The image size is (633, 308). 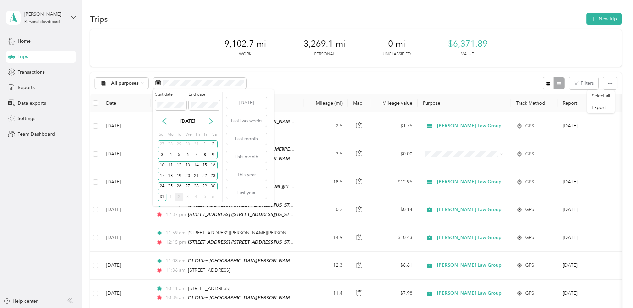 I want to click on td: $12.95, so click(x=395, y=182).